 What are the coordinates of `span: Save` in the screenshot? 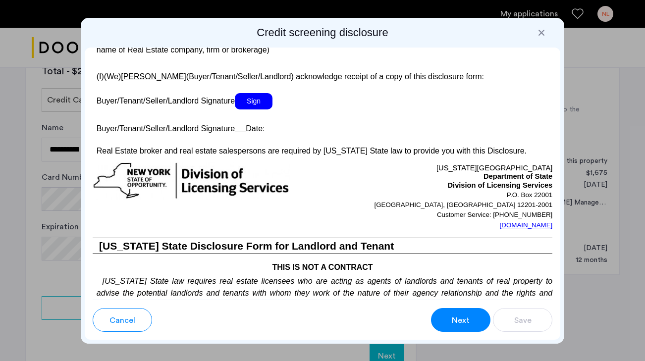 It's located at (523, 321).